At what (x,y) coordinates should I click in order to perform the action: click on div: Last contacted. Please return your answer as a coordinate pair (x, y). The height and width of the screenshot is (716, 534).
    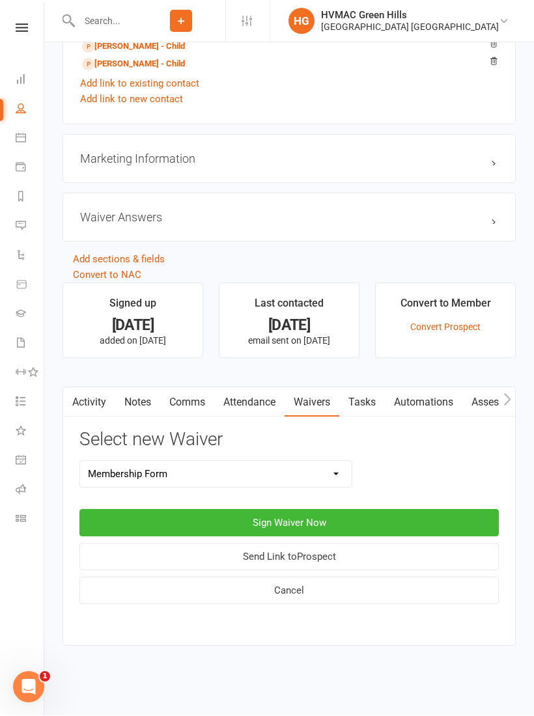
    Looking at the image, I should click on (289, 307).